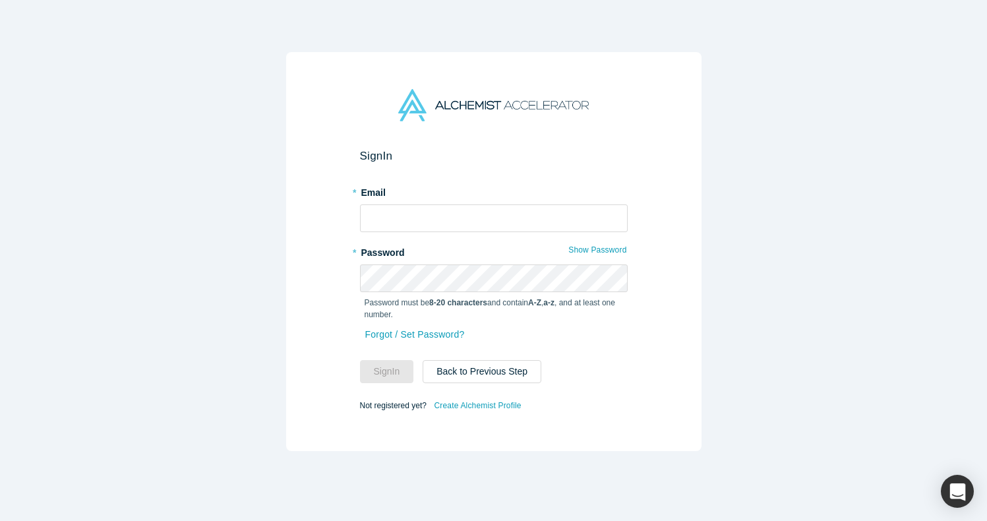  I want to click on strong: 8-20 characters, so click(458, 303).